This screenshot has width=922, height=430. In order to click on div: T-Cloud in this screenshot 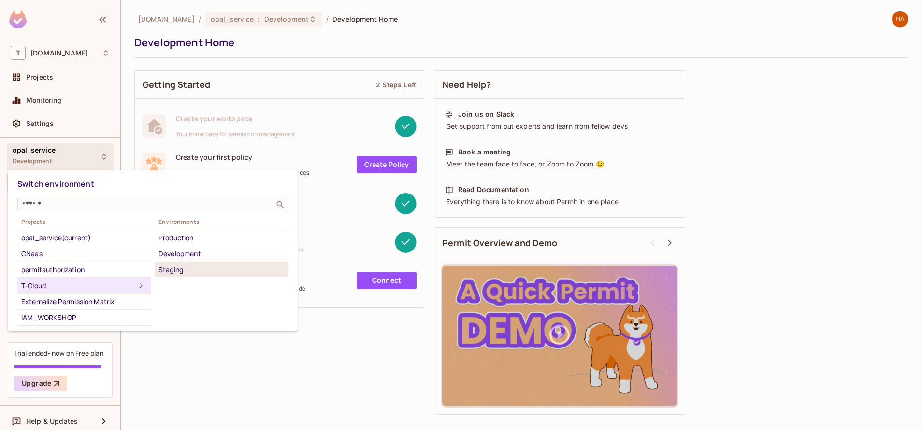, I will do `click(78, 286)`.